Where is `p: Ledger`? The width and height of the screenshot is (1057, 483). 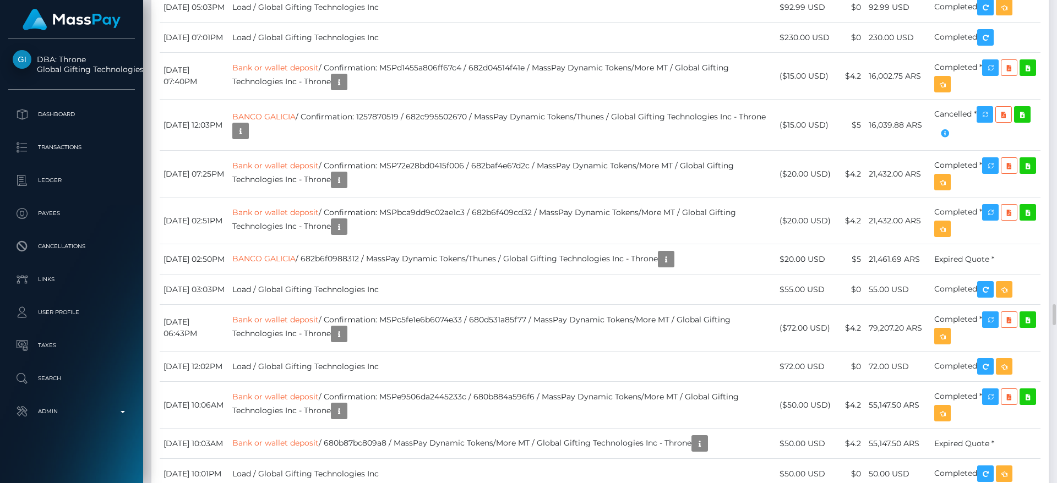
p: Ledger is located at coordinates (72, 181).